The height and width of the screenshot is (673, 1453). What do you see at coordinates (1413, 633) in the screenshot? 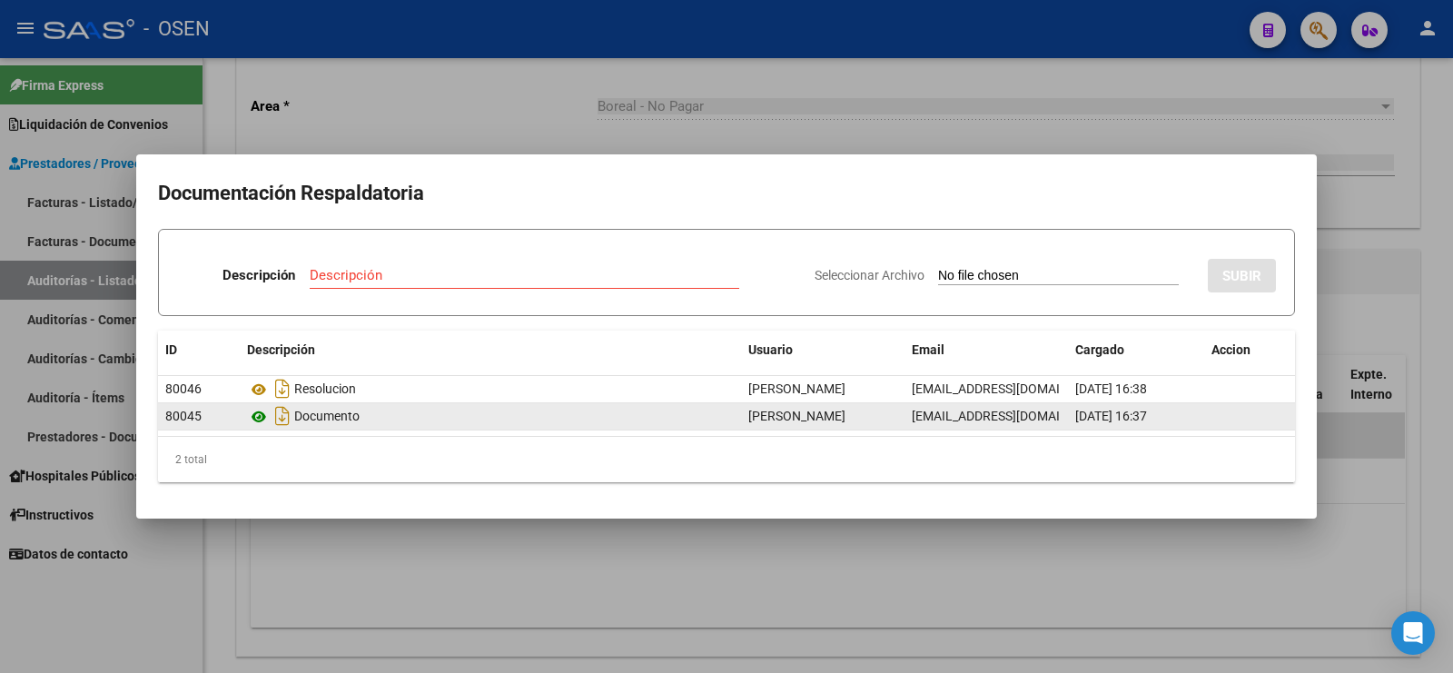
I see `div: Open Intercom Messenger` at bounding box center [1413, 633].